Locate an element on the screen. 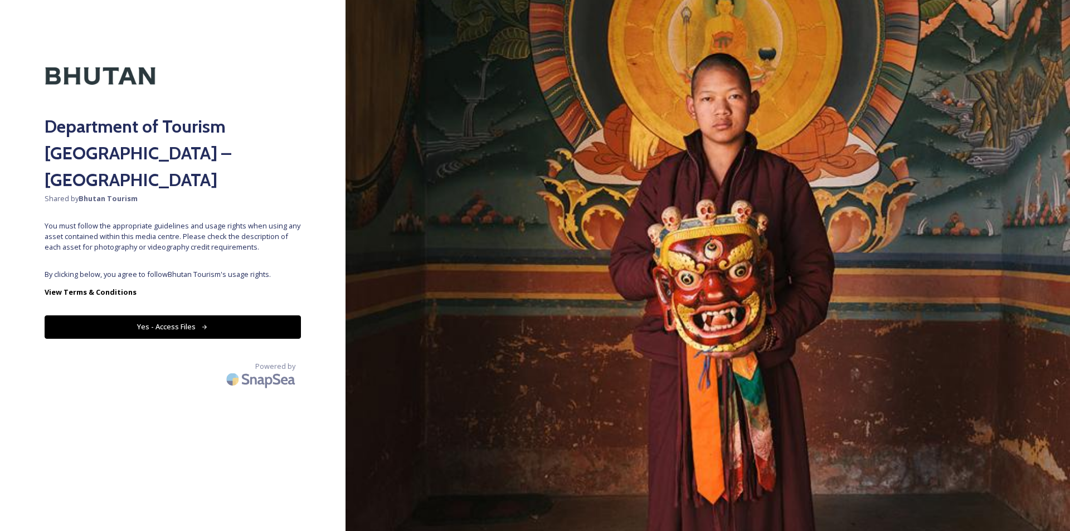 Image resolution: width=1070 pixels, height=531 pixels. img: SnapSea Logo is located at coordinates (262, 379).